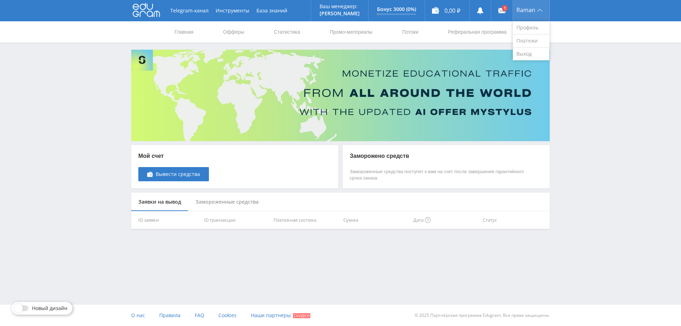  What do you see at coordinates (515, 220) in the screenshot?
I see `th: Статус` at bounding box center [515, 220].